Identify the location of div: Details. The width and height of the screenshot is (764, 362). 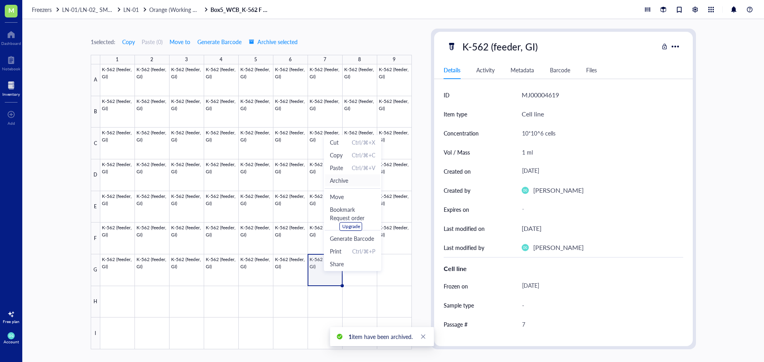
(452, 70).